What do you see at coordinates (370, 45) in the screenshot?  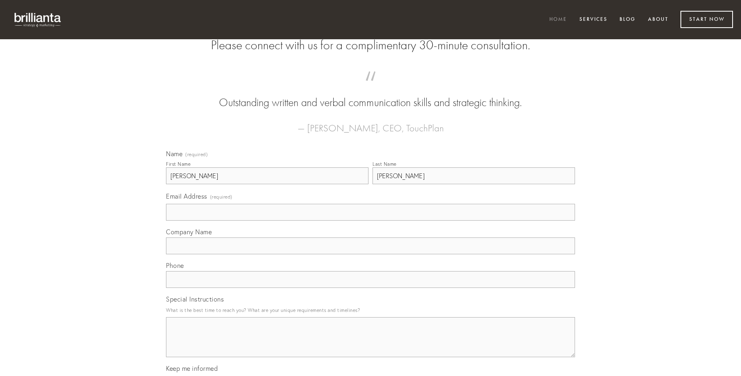 I see `h2: Please connect with us for a complimentary 30-minute consultation.` at bounding box center [370, 45].